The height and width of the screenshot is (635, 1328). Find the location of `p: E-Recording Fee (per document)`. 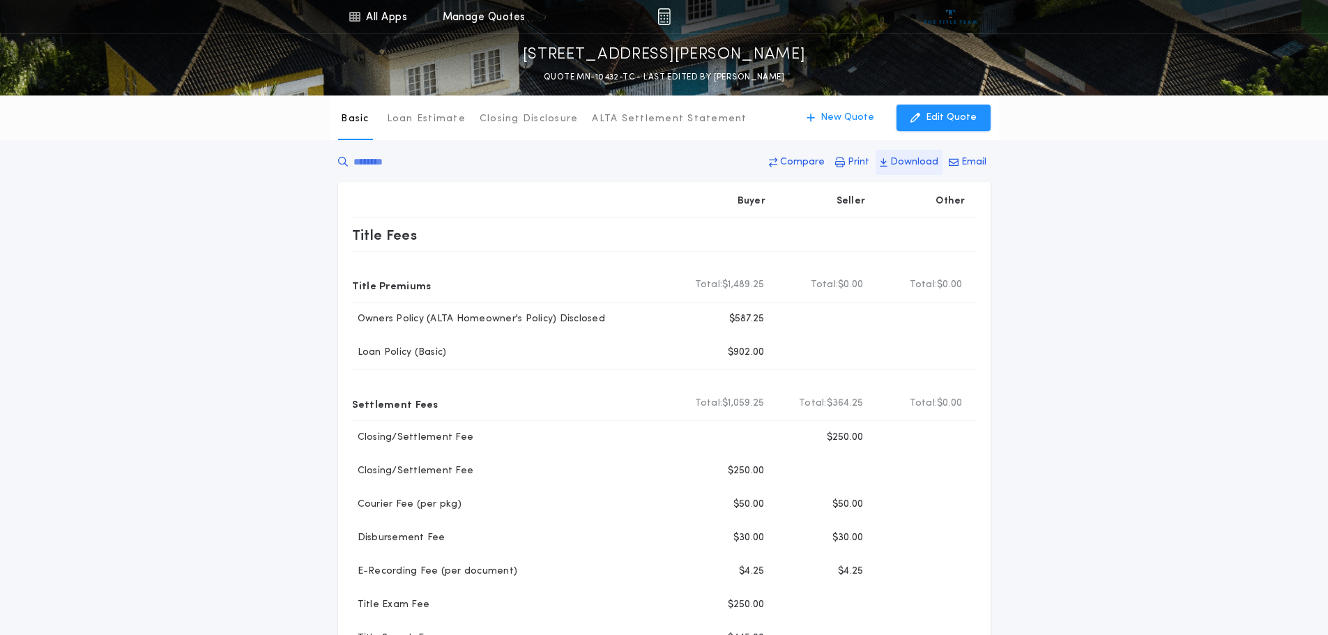

p: E-Recording Fee (per document) is located at coordinates (435, 572).